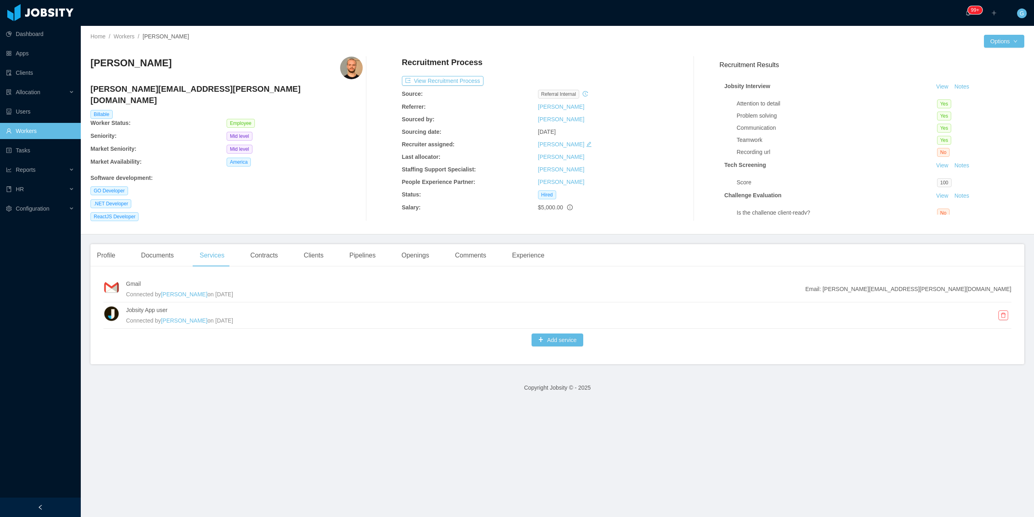 This screenshot has width=1034, height=517. Describe the element at coordinates (557, 387) in the screenshot. I see `footer: Copyright Jobsity © - 2025` at that location.